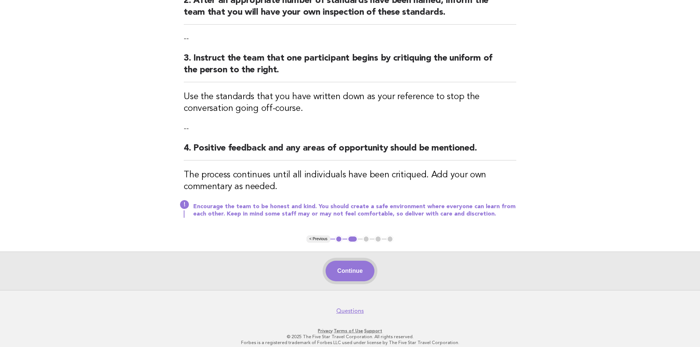  What do you see at coordinates (350, 311) in the screenshot?
I see `a: Questions` at bounding box center [350, 311].